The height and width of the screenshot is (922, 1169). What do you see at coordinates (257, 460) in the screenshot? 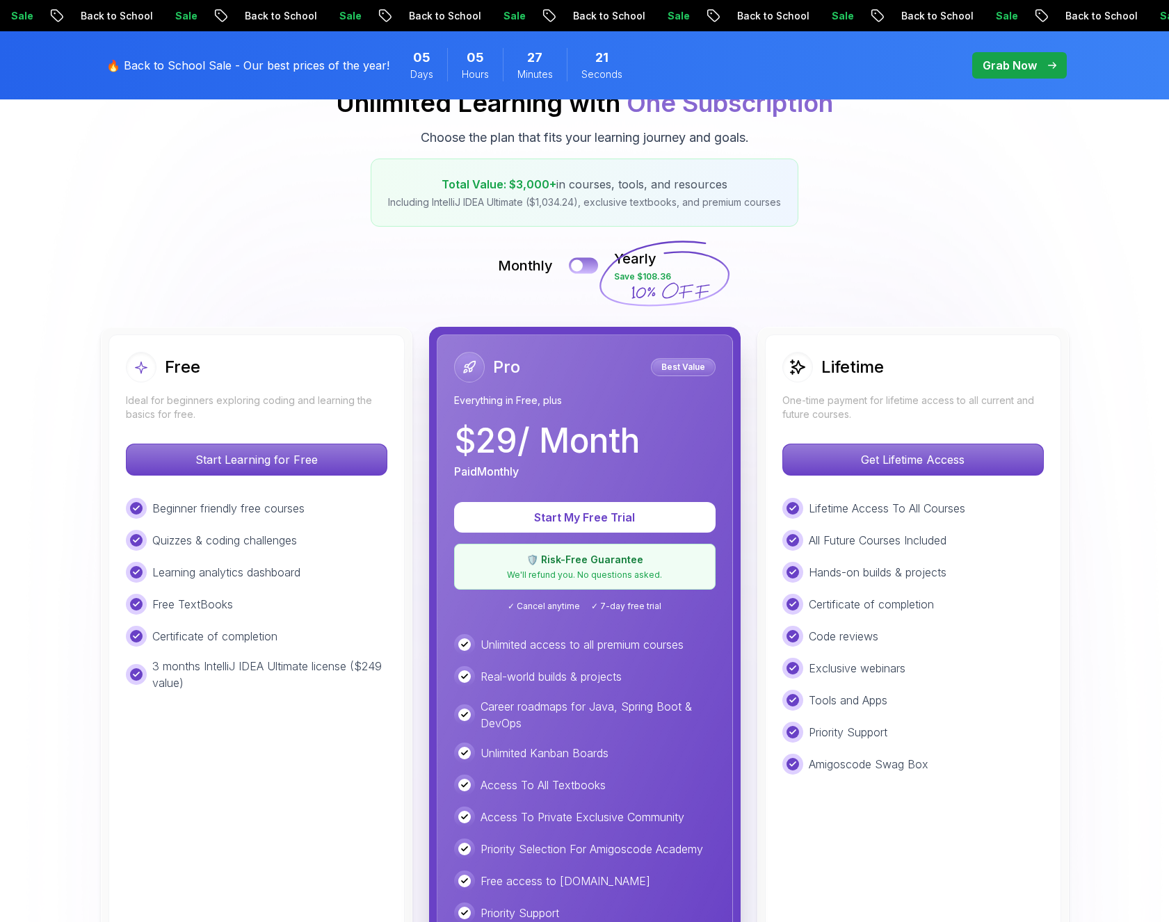
I see `a: Start Learning for Free` at bounding box center [257, 460].